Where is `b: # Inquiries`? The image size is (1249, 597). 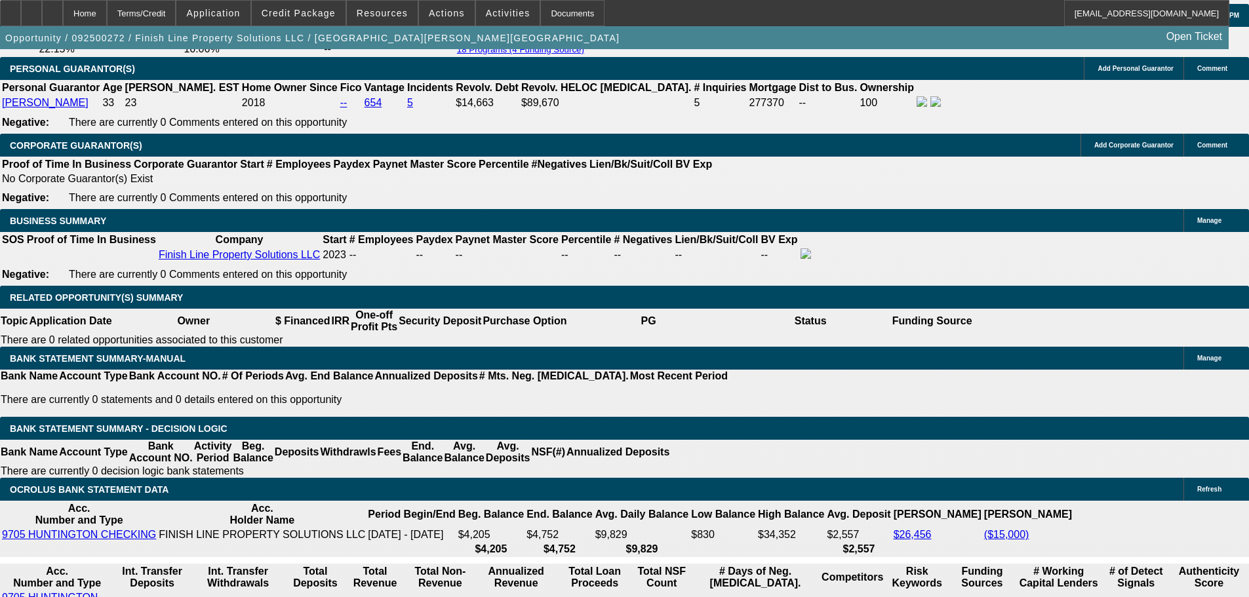 b: # Inquiries is located at coordinates (720, 87).